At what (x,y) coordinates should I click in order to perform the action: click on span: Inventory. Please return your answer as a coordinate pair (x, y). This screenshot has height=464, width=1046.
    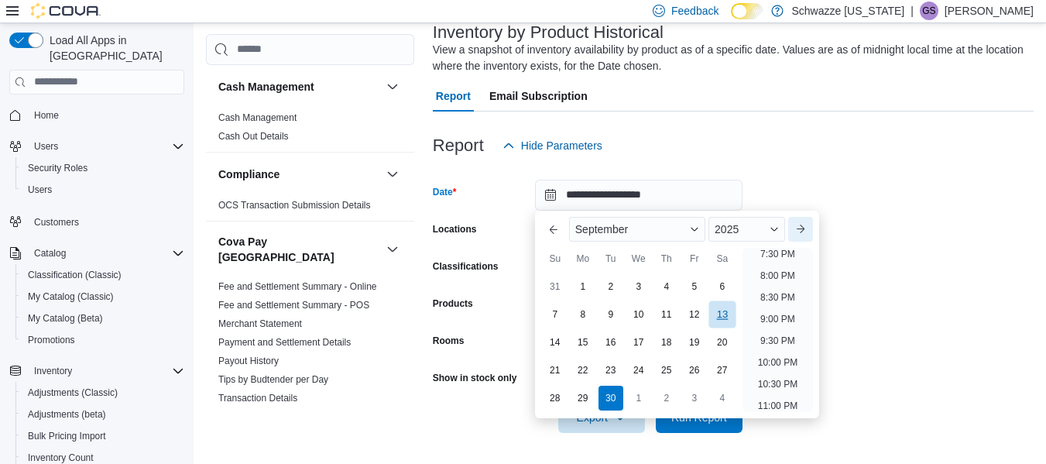
    Looking at the image, I should click on (106, 371).